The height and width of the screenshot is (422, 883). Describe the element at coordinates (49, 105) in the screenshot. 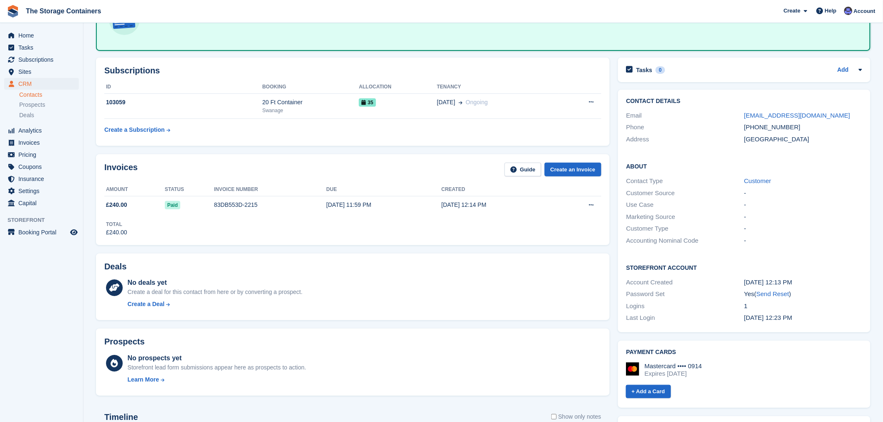

I see `a: Prospects` at that location.